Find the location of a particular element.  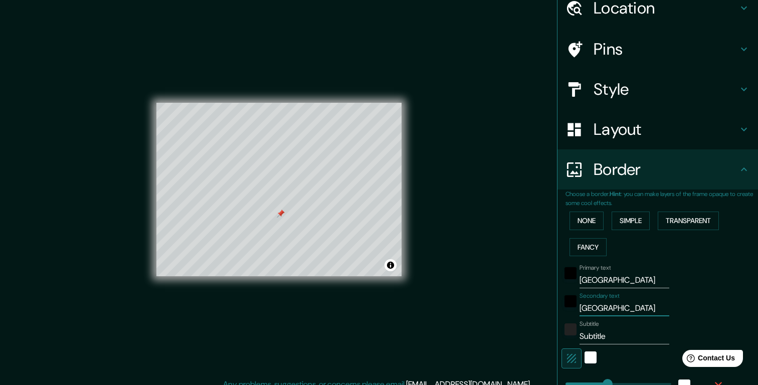

b: Hint is located at coordinates (615, 194).